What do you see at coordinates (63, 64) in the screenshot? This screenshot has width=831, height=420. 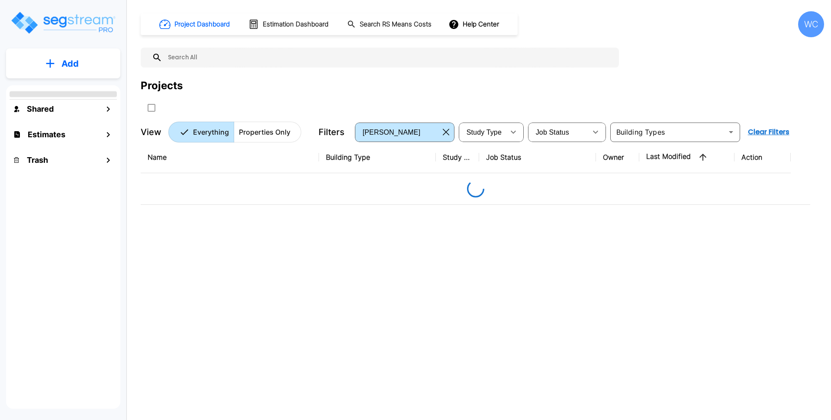 I see `button: Add` at bounding box center [63, 64].